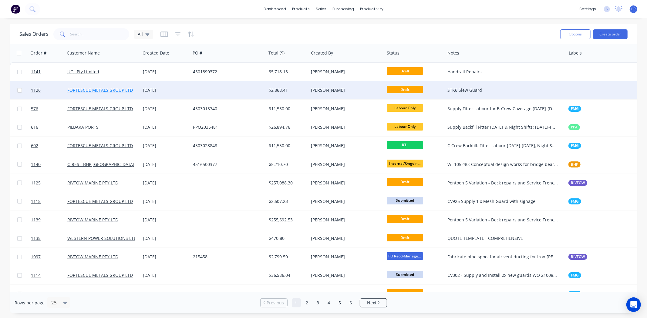  I want to click on div: $2,868.41, so click(287, 90).